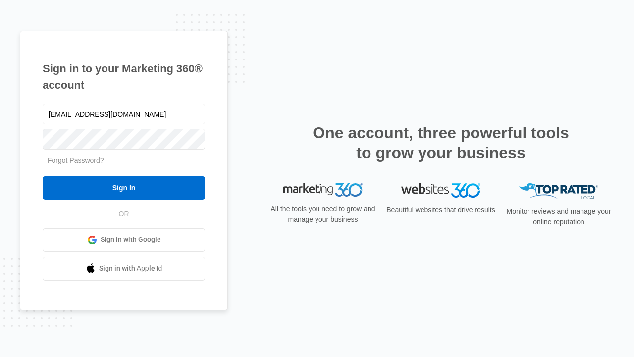 The height and width of the screenshot is (357, 634). What do you see at coordinates (124, 77) in the screenshot?
I see `h1: Sign in to your Marketing 360® account` at bounding box center [124, 77].